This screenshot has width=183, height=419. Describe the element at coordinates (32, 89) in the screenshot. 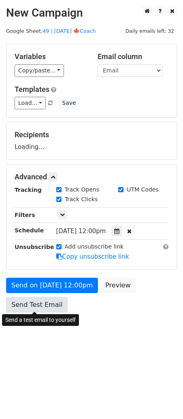

I see `a: Templates` at that location.